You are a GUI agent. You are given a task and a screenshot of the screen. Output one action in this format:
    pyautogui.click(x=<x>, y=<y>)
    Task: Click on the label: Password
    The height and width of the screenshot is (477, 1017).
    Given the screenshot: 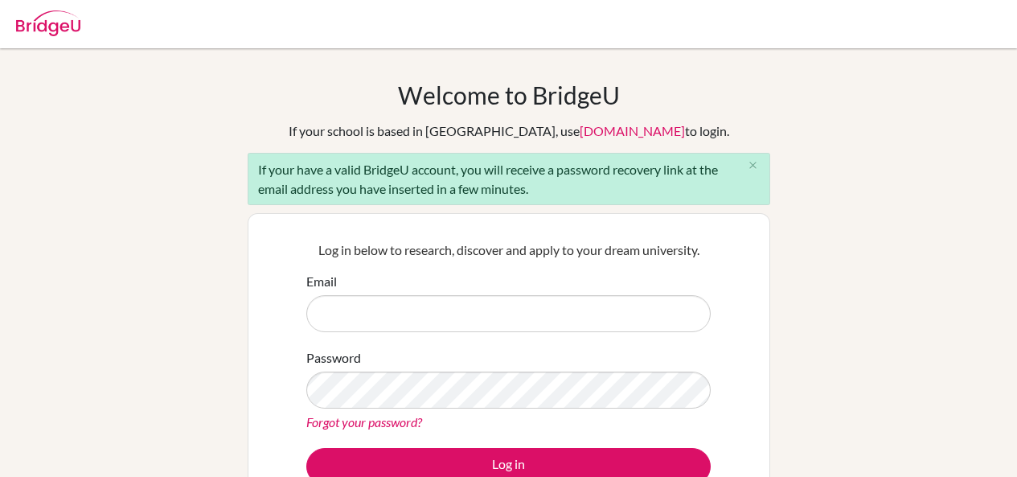 What is the action you would take?
    pyautogui.click(x=334, y=358)
    